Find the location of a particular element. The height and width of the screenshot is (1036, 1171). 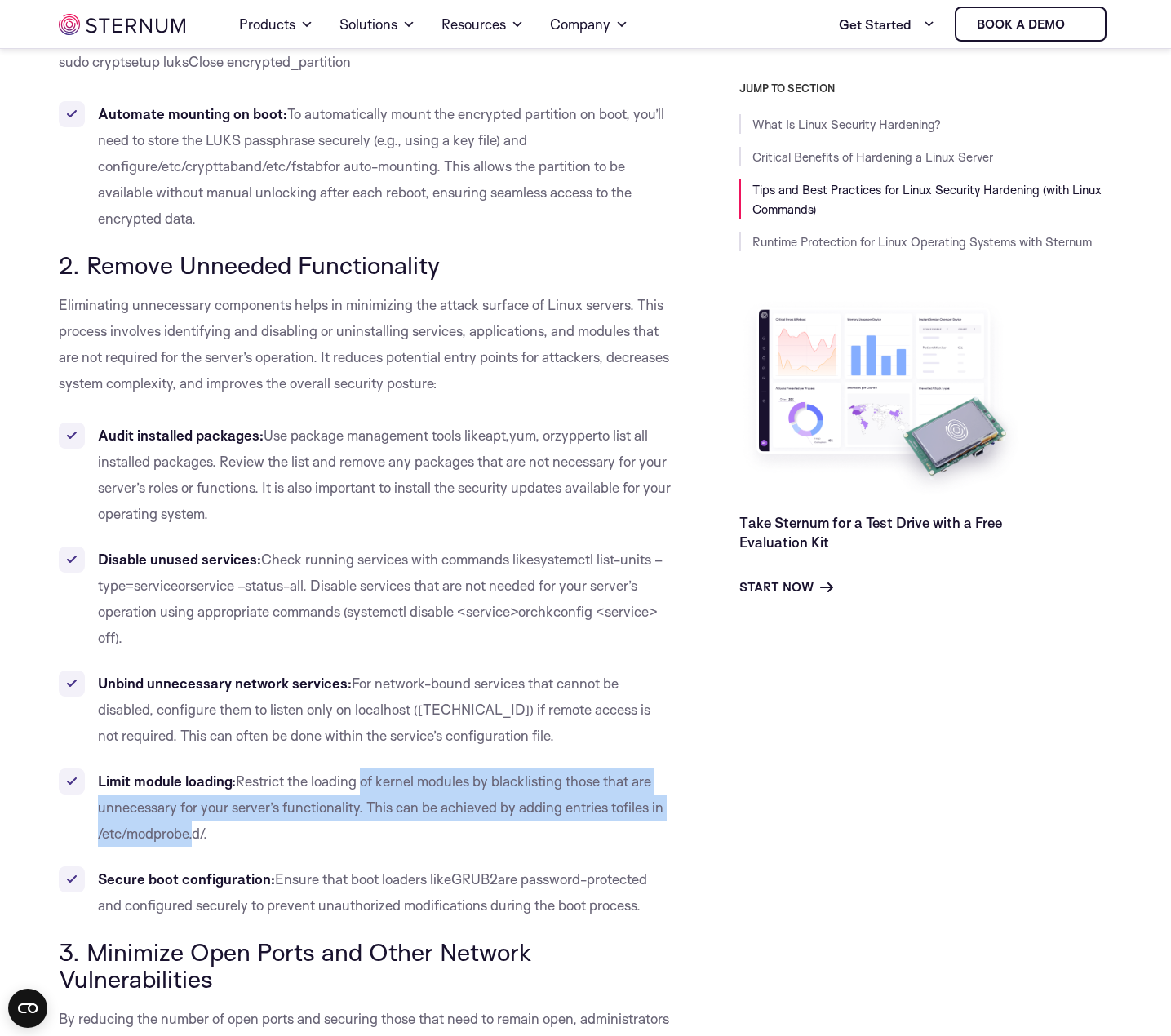

a: Tips and Best Practices for Linux Security Hardening (with Linux Commands) is located at coordinates (927, 199).